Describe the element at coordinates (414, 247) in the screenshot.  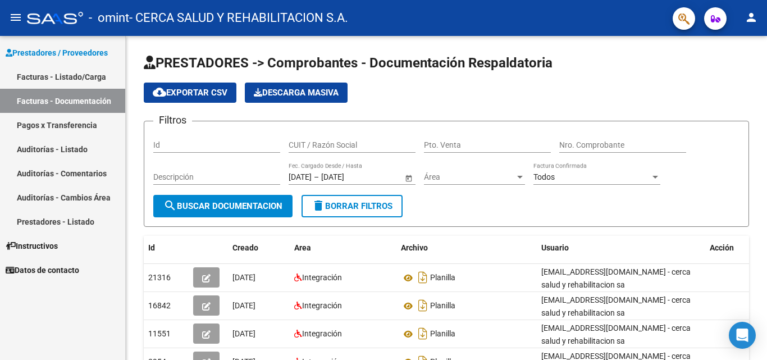
I see `span: Archivo` at that location.